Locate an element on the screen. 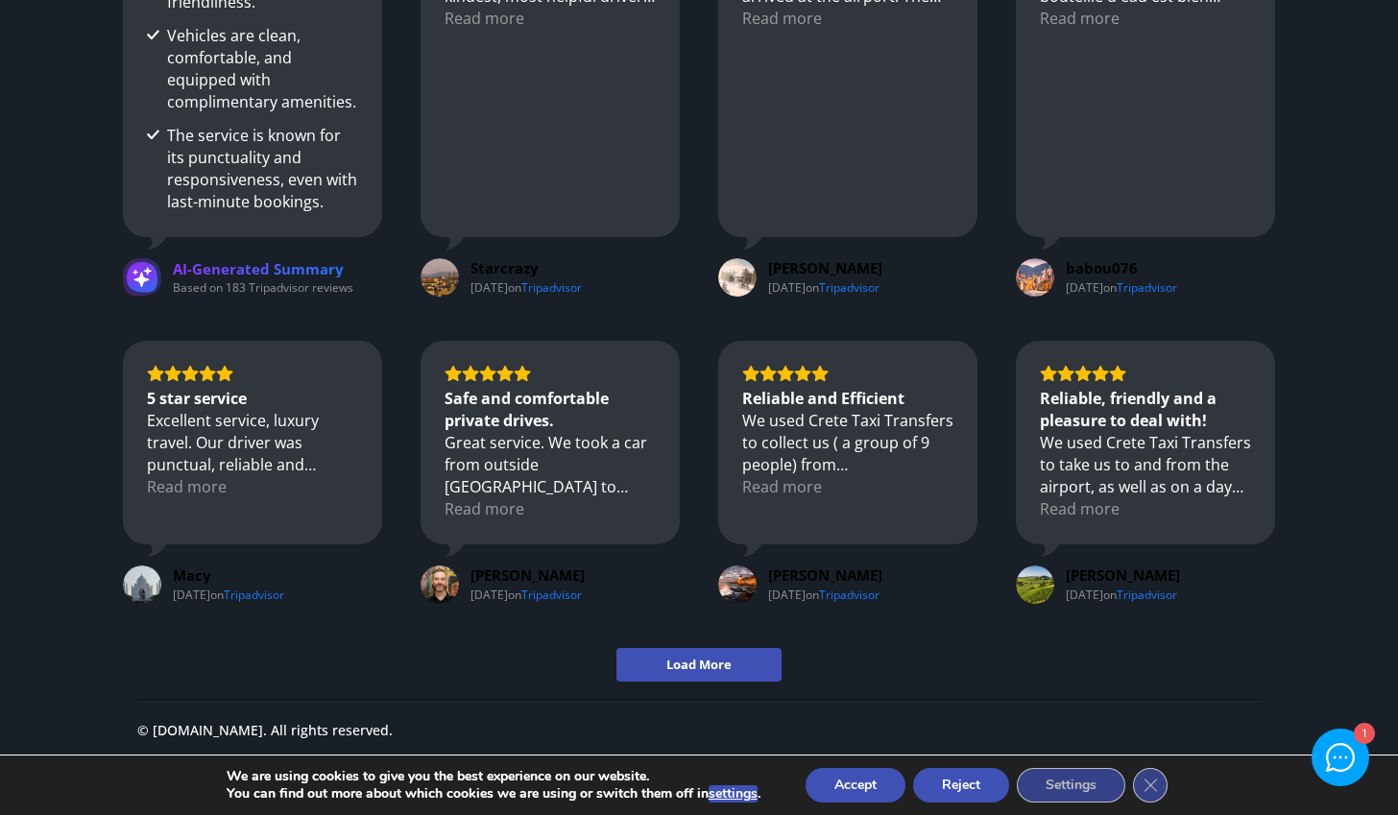 The height and width of the screenshot is (815, 1398). a: Review by Elizabeth Bonucchi is located at coordinates (825, 268).